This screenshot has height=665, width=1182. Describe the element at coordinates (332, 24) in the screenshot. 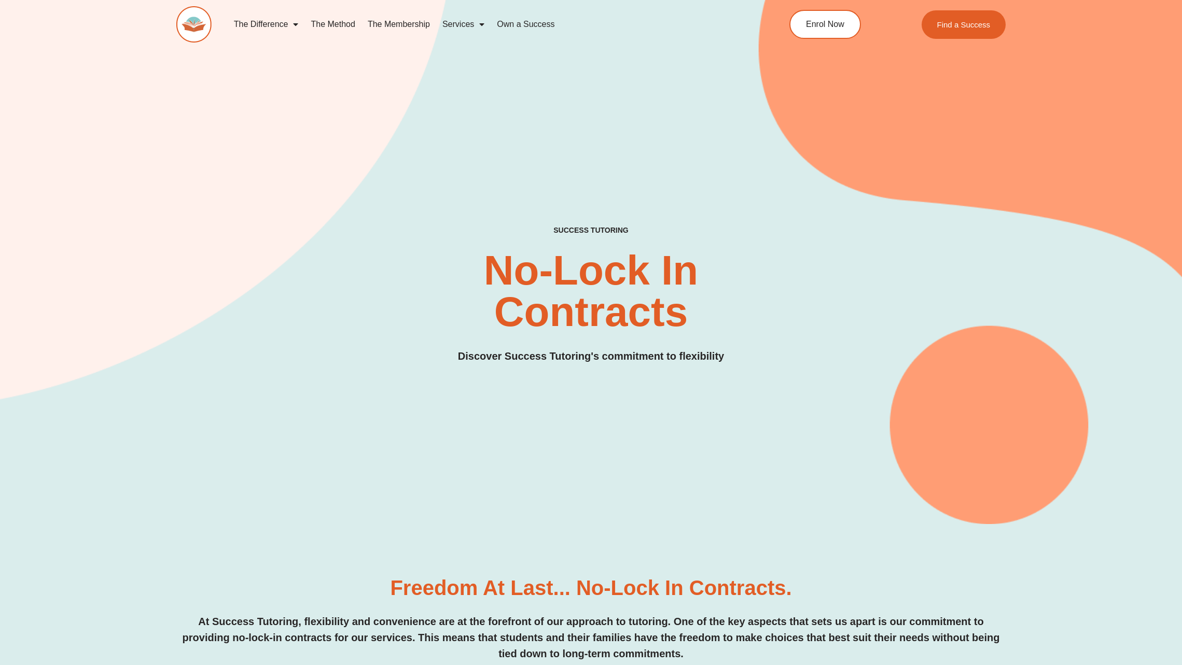

I see `a: The Method` at that location.